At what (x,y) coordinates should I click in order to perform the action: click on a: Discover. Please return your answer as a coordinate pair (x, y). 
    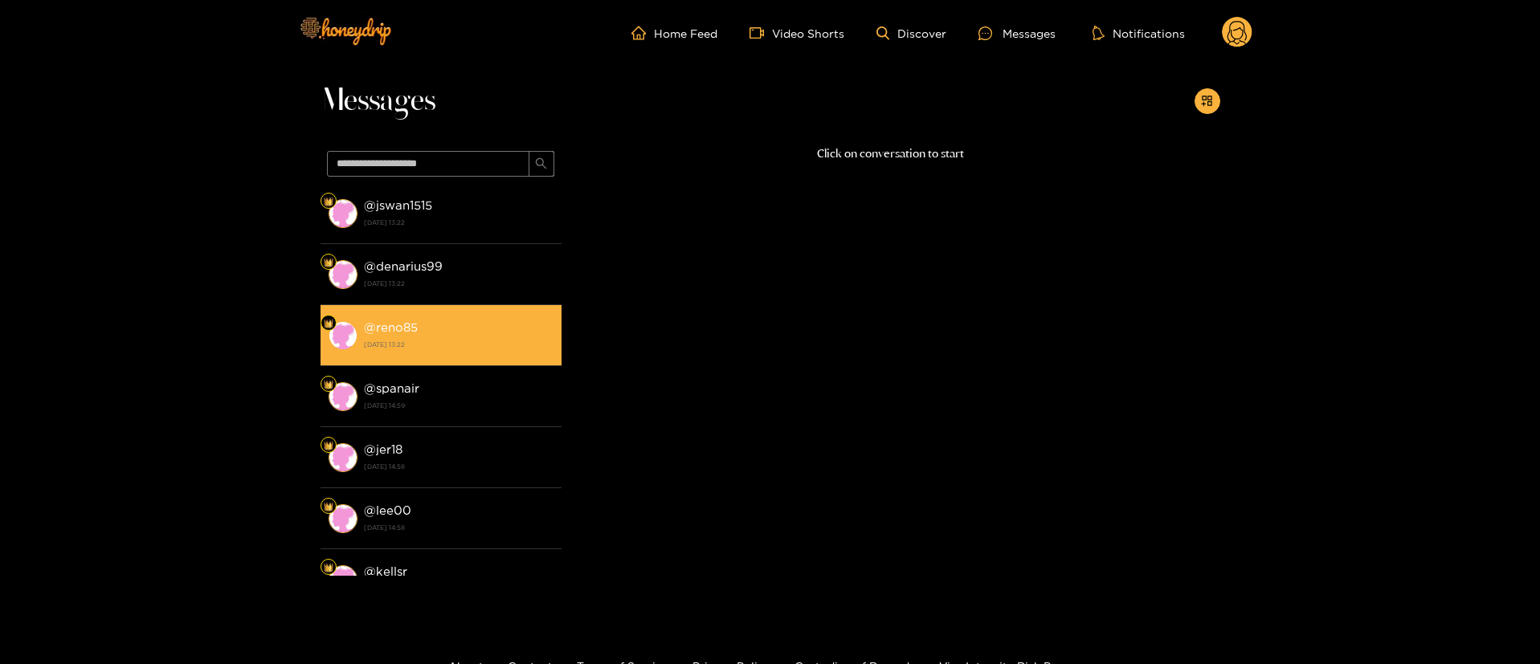
    Looking at the image, I should click on (911, 33).